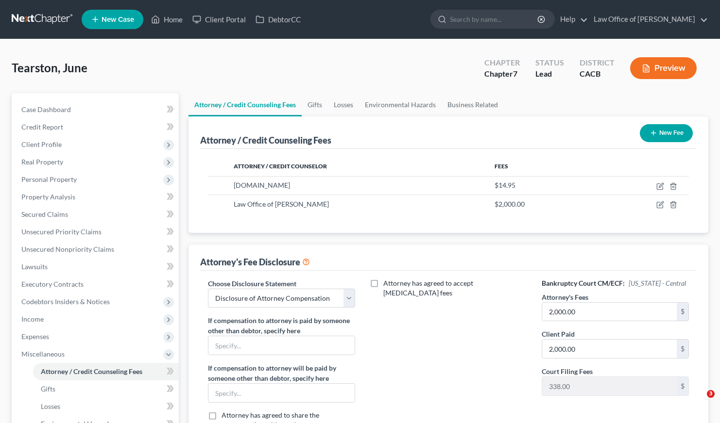 The image size is (720, 423). I want to click on a: DebtorCC, so click(278, 19).